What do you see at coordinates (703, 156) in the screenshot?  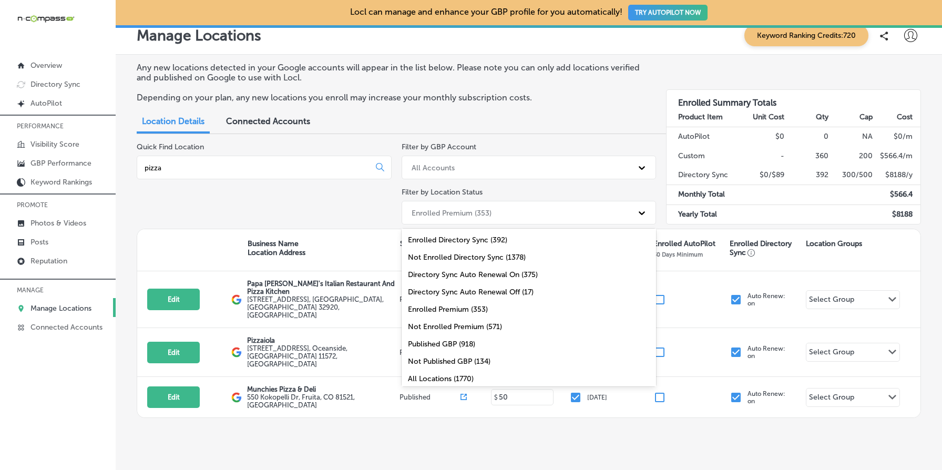 I see `td: Custom` at bounding box center [703, 156].